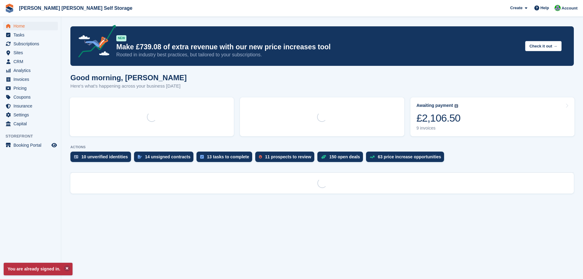 The image size is (583, 279). What do you see at coordinates (32, 124) in the screenshot?
I see `span: Capital` at bounding box center [32, 124].